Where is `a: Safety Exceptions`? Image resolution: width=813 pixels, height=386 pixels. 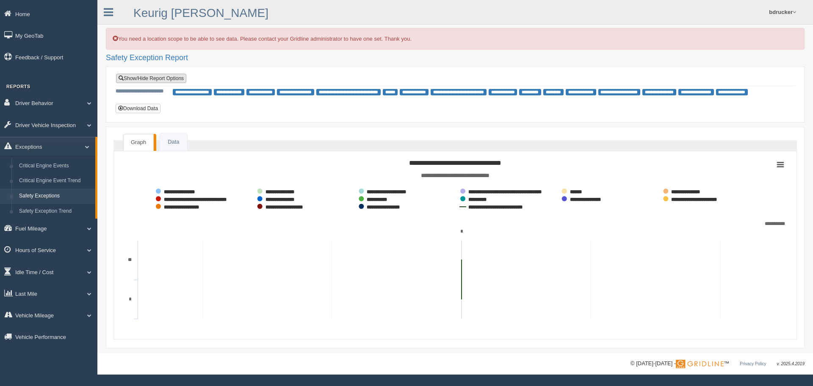
a: Safety Exceptions is located at coordinates (55, 196).